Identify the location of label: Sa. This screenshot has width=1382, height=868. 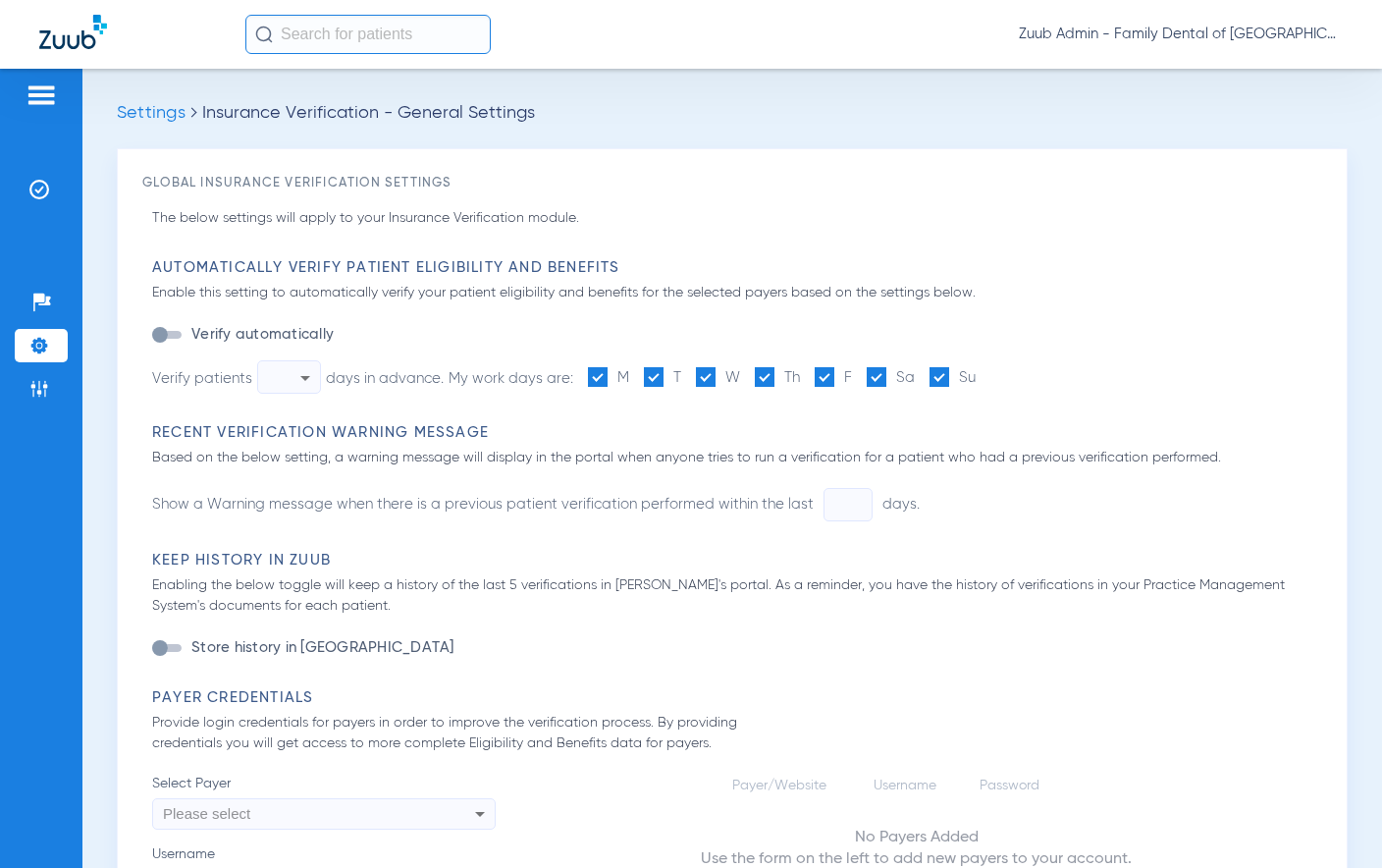
(891, 378).